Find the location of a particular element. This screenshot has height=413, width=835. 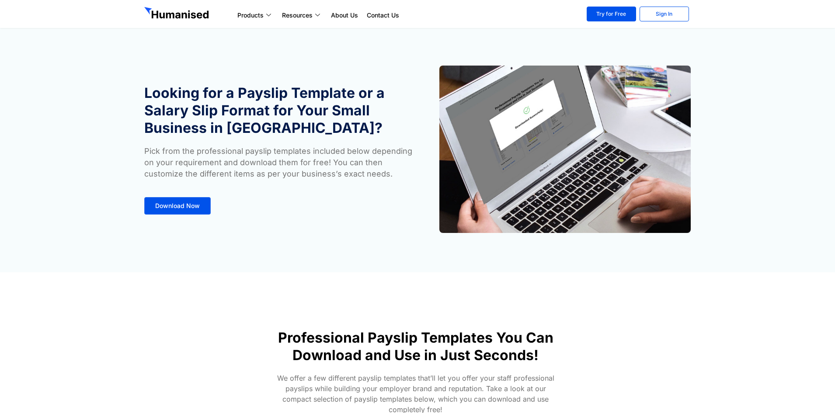

a: Download Now is located at coordinates (177, 206).